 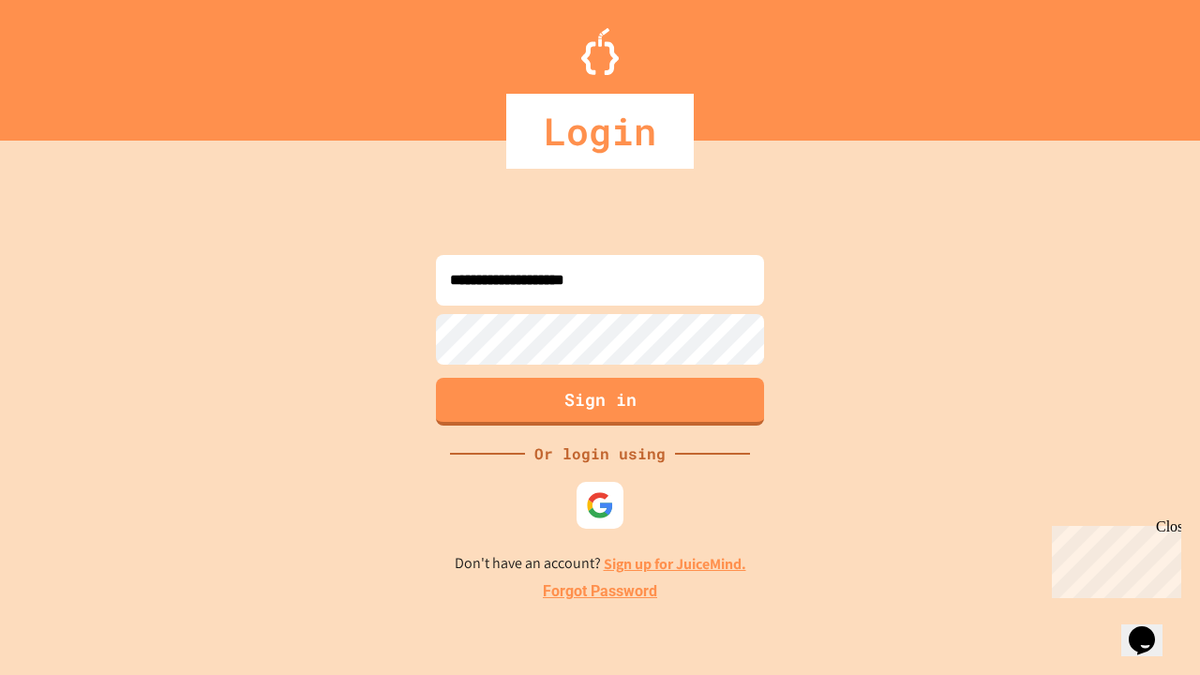 I want to click on img: Logo.svg, so click(x=600, y=52).